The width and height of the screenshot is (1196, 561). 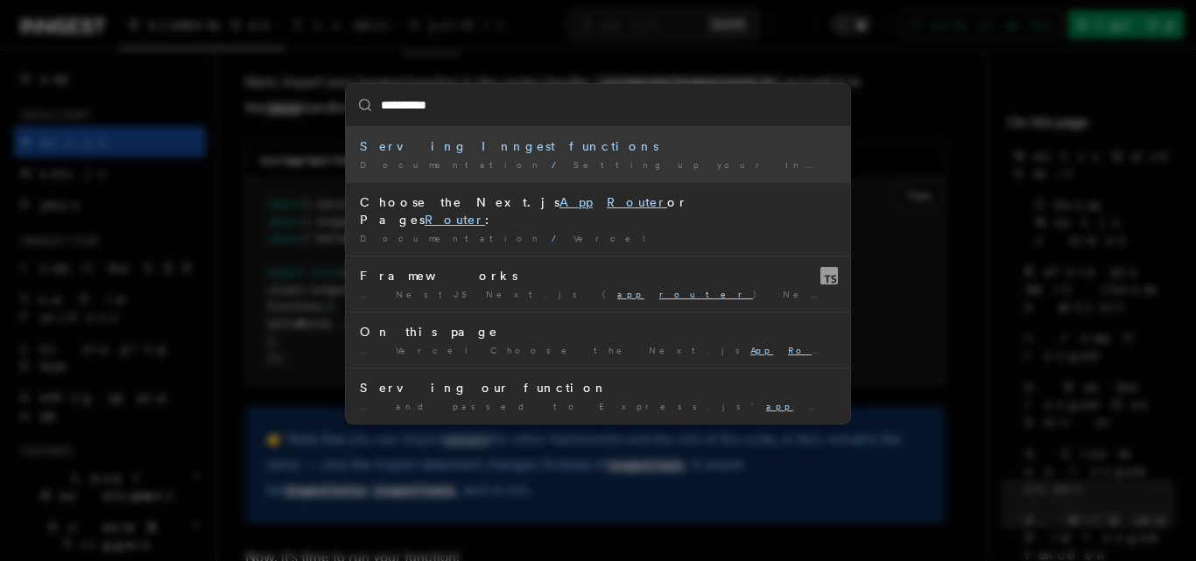 What do you see at coordinates (736, 165) in the screenshot?
I see `span: Setting up your Inngest` at bounding box center [736, 165].